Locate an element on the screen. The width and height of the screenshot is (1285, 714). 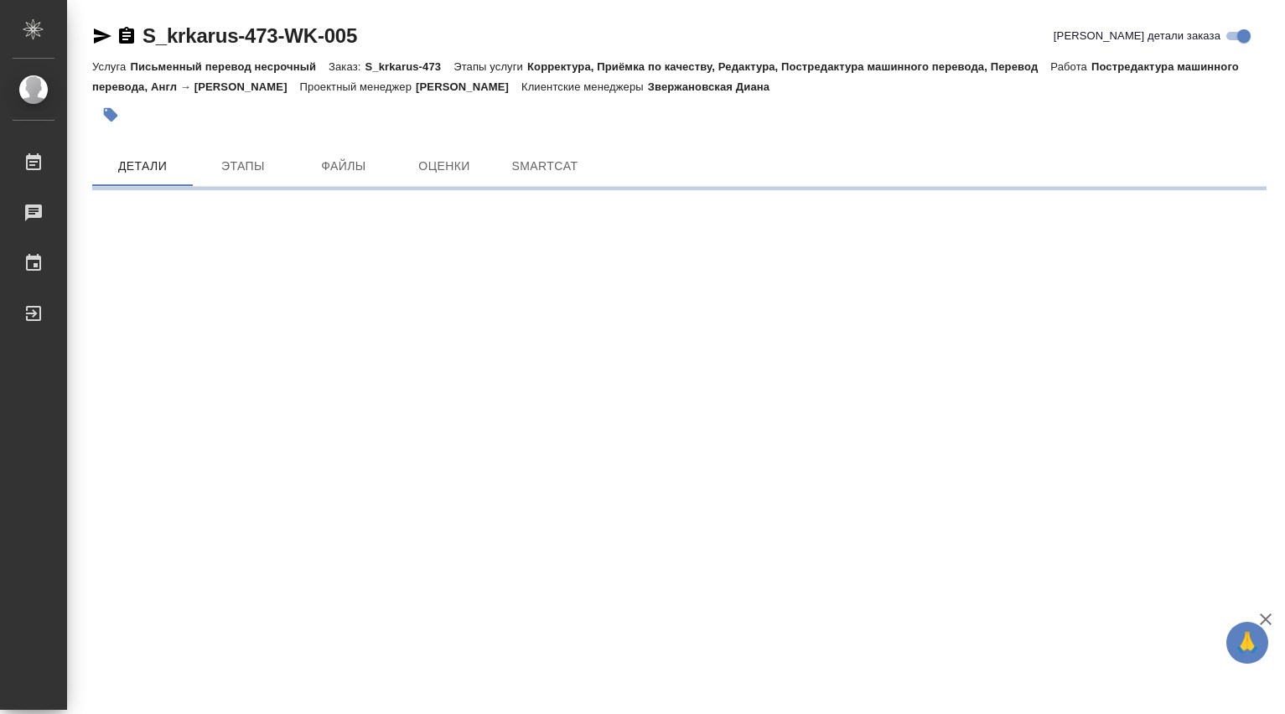
button: Скопировать ссылку is located at coordinates (127, 36).